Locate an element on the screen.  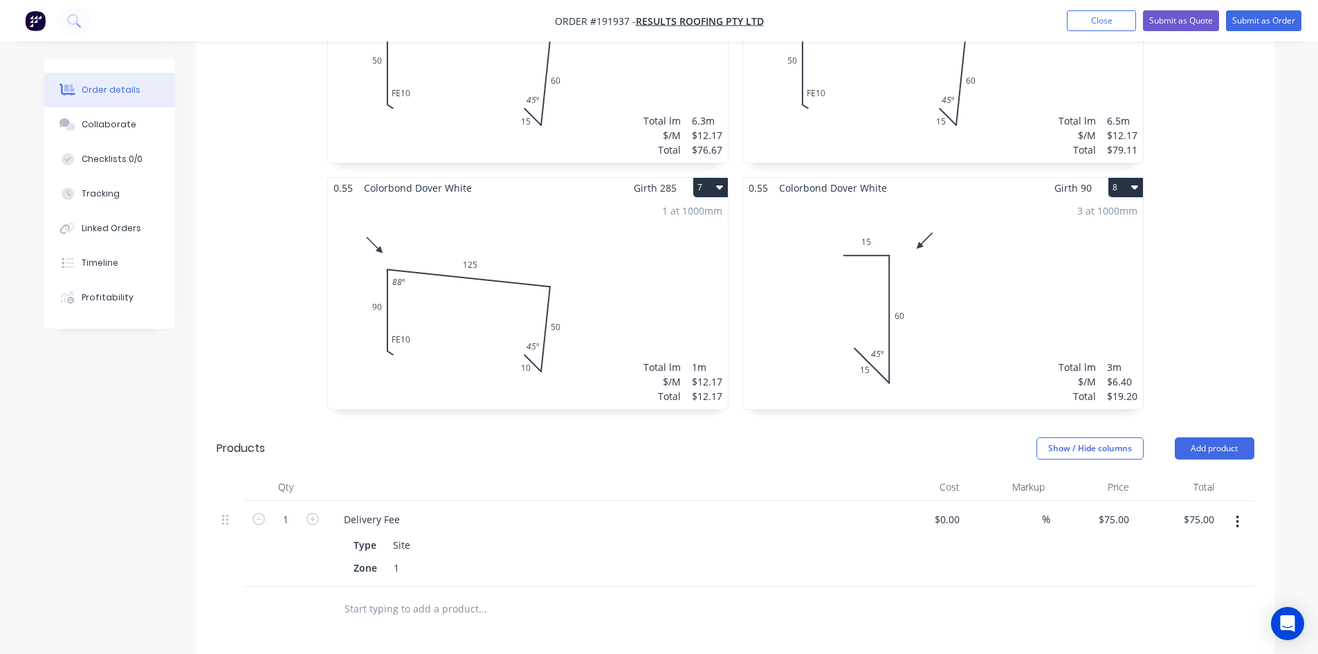
div: Zone is located at coordinates (365, 567).